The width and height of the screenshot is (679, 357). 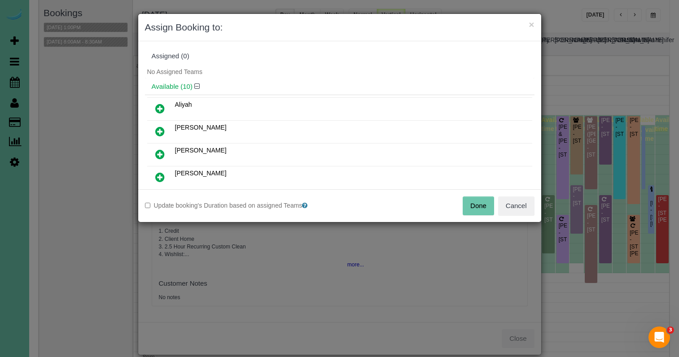 What do you see at coordinates (670, 330) in the screenshot?
I see `span: 3` at bounding box center [670, 330].